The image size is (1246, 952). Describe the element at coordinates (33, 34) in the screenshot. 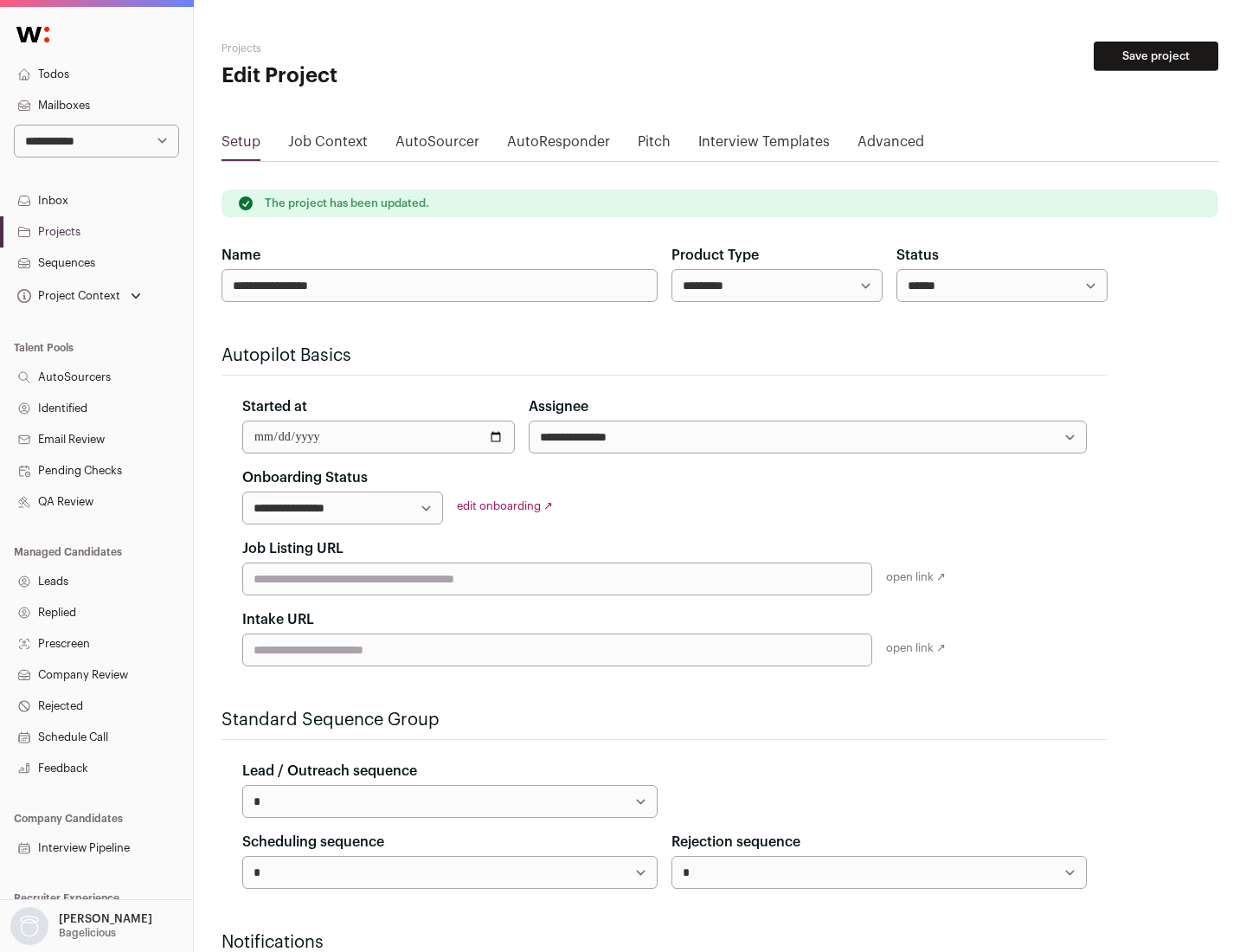

I see `img: Wellfound` at that location.